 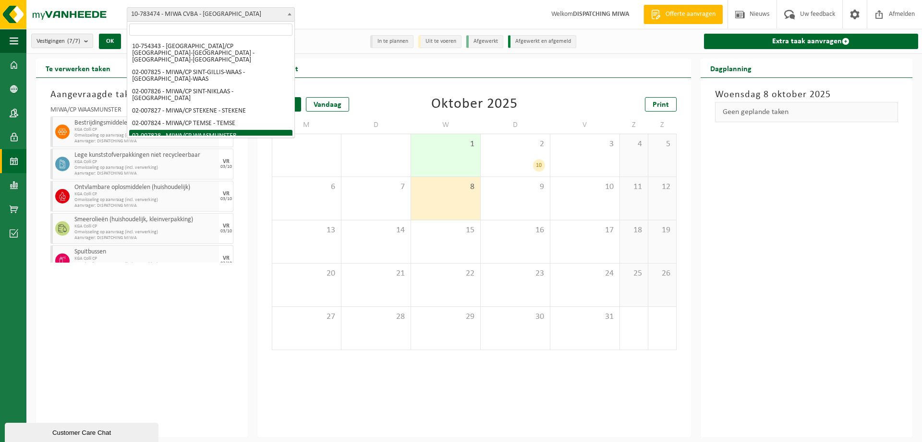 What do you see at coordinates (446, 144) in the screenshot?
I see `span: 1` at bounding box center [446, 144].